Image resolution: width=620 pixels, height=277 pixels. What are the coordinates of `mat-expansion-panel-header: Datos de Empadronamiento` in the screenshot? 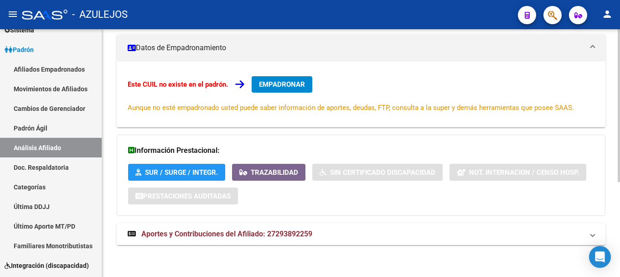 It's located at (361, 48).